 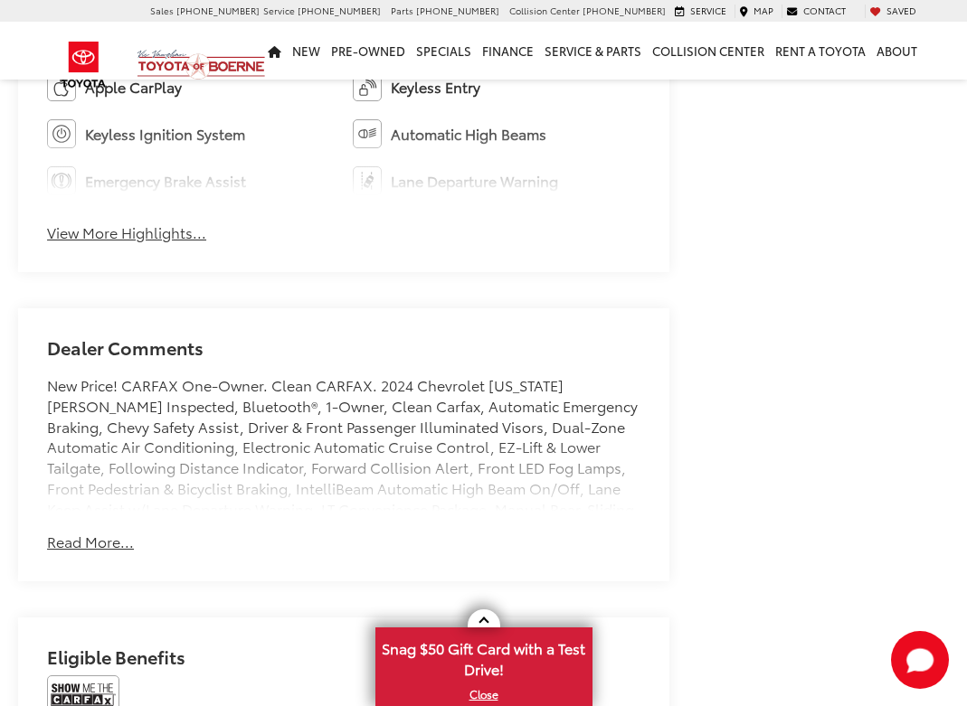 I want to click on a: My Saved Vehicles, so click(x=892, y=11).